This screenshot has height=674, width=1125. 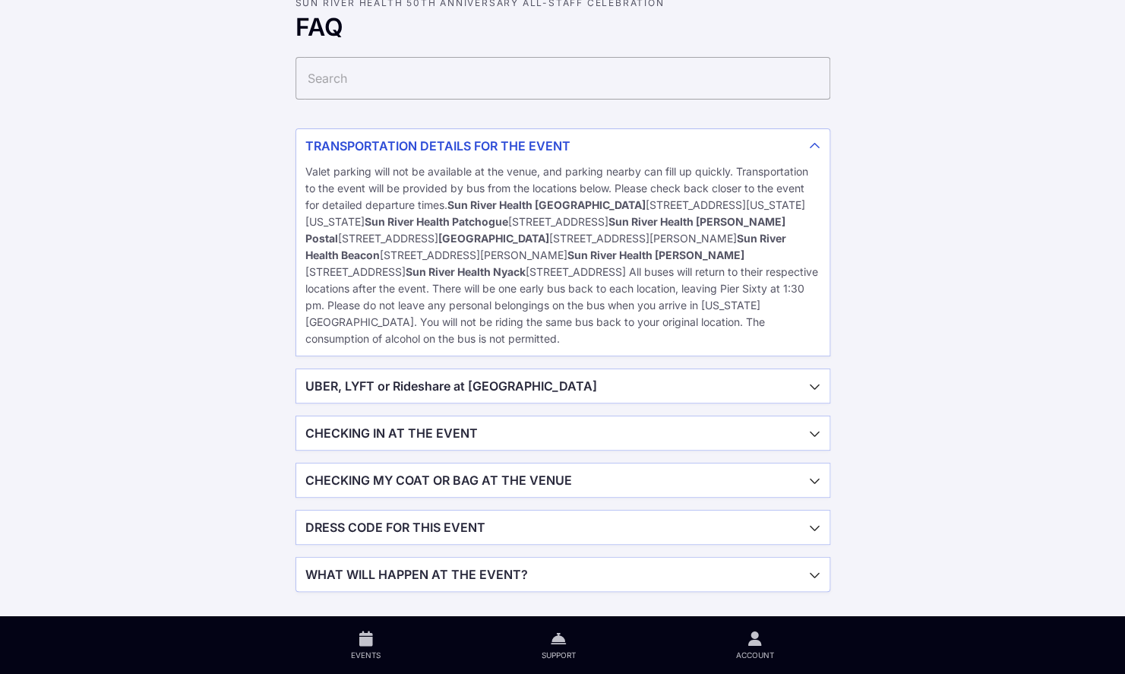 I want to click on span: Support, so click(x=557, y=655).